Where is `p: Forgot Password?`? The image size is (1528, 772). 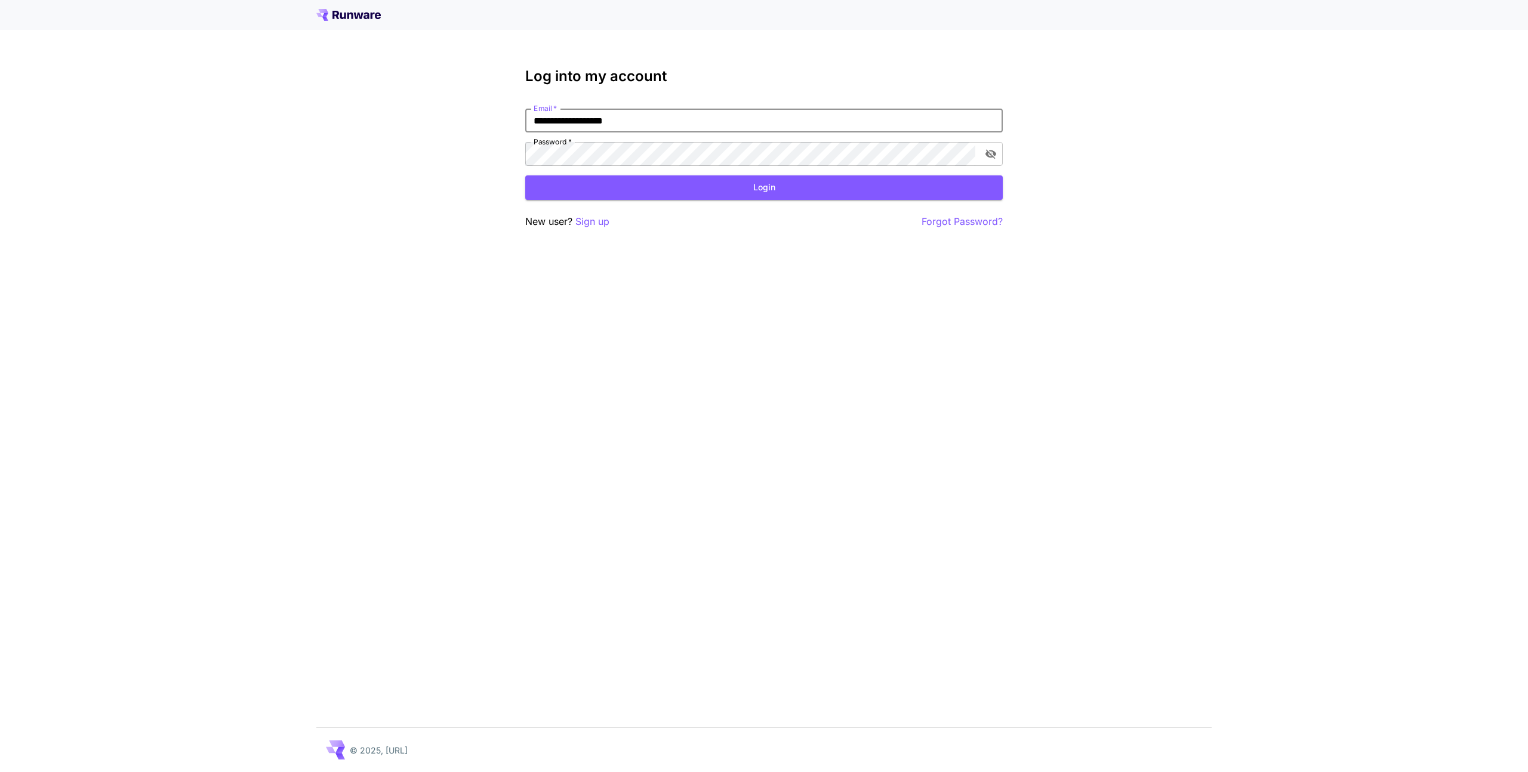 p: Forgot Password? is located at coordinates (962, 221).